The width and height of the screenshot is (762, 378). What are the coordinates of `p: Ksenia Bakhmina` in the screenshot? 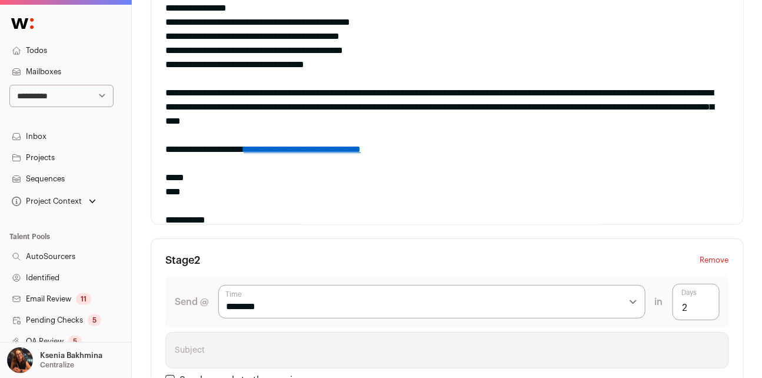 It's located at (71, 355).